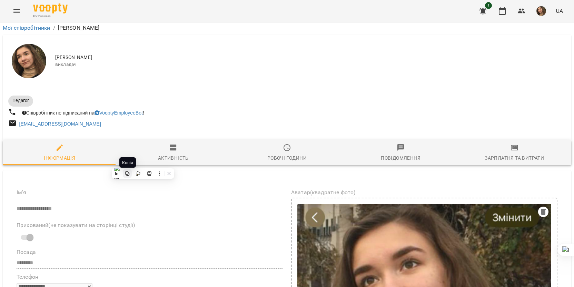  What do you see at coordinates (515, 158) in the screenshot?
I see `div: Зарплатня та Витрати` at bounding box center [515, 158].